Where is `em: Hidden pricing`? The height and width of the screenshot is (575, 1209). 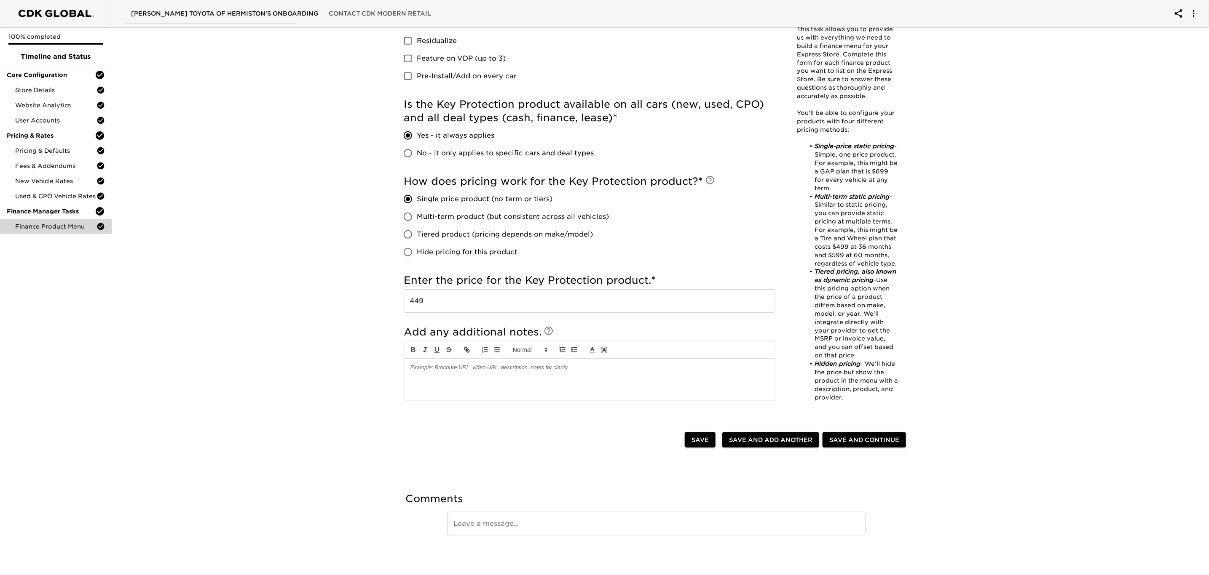 em: Hidden pricing is located at coordinates (837, 364).